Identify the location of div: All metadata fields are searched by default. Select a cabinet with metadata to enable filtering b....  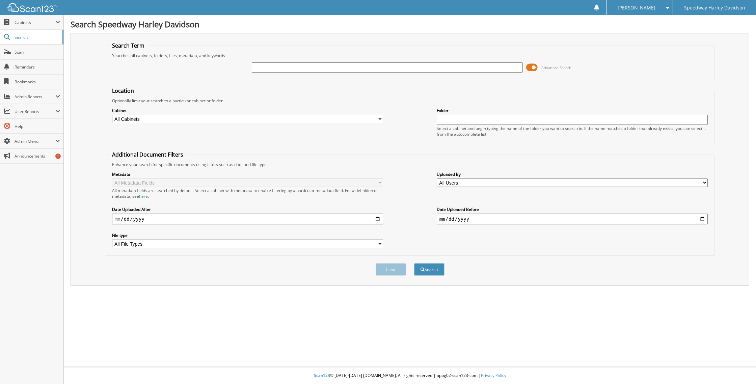
(248, 193).